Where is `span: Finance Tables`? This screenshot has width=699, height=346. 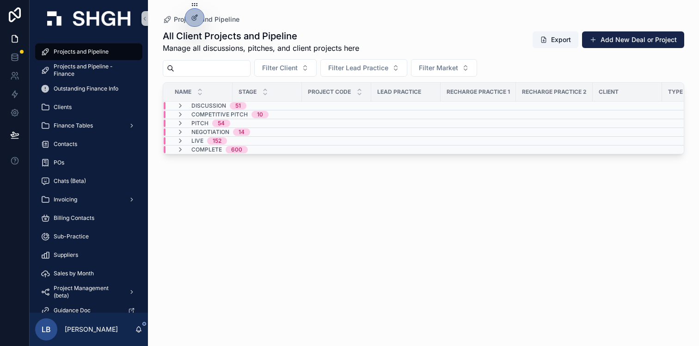 span: Finance Tables is located at coordinates (73, 126).